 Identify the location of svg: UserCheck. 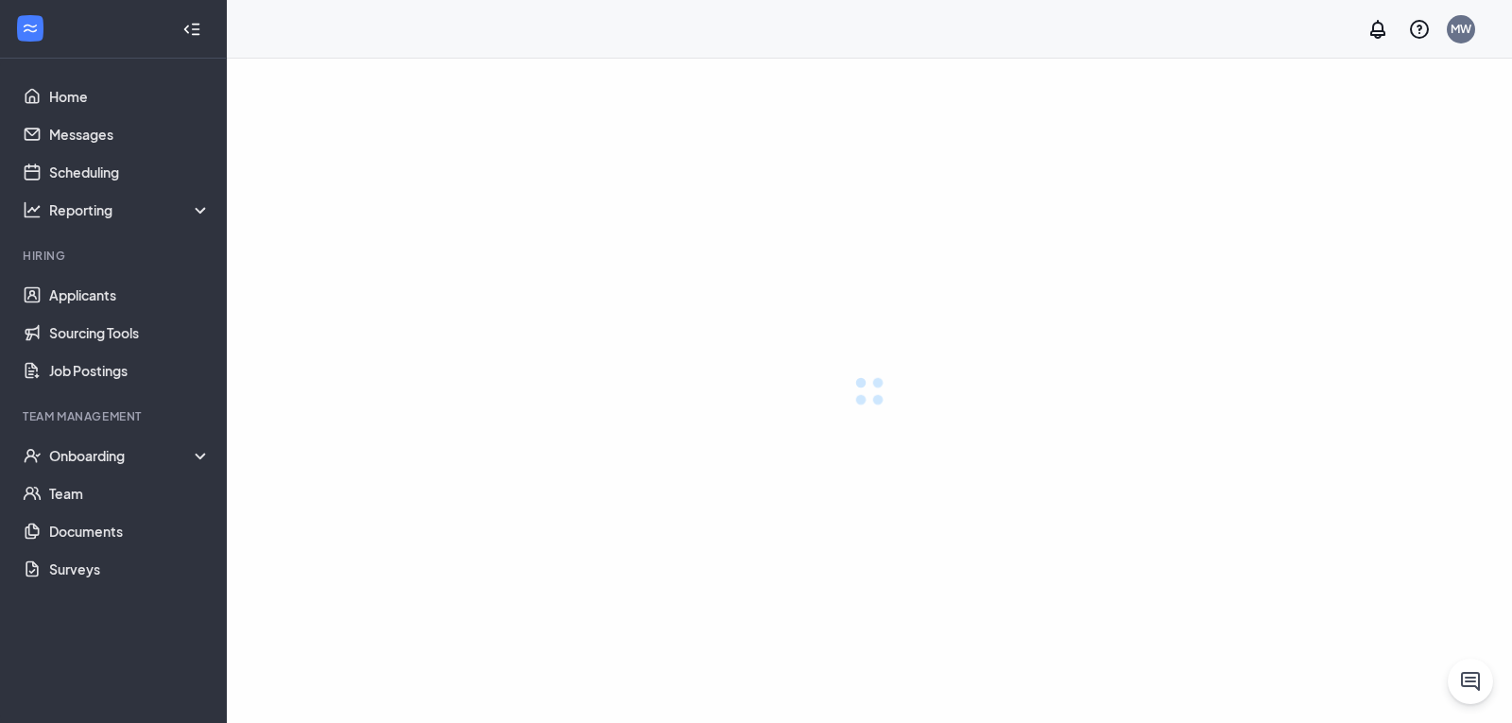
(32, 456).